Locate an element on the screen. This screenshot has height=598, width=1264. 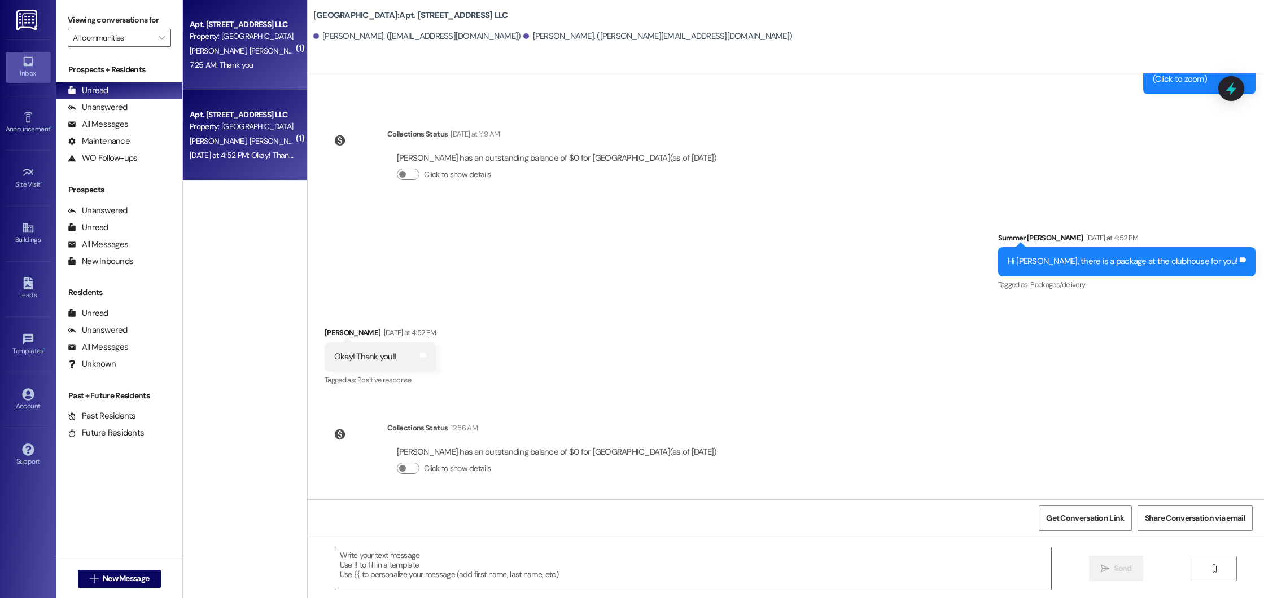
div: Past + Future Residents is located at coordinates (119, 396).